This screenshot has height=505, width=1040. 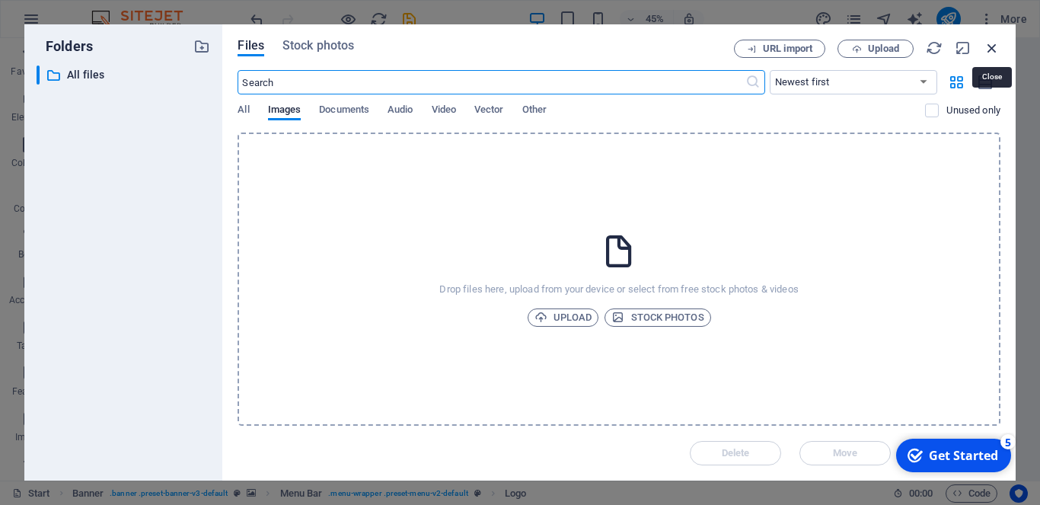 I want to click on i: Create new folder, so click(x=202, y=46).